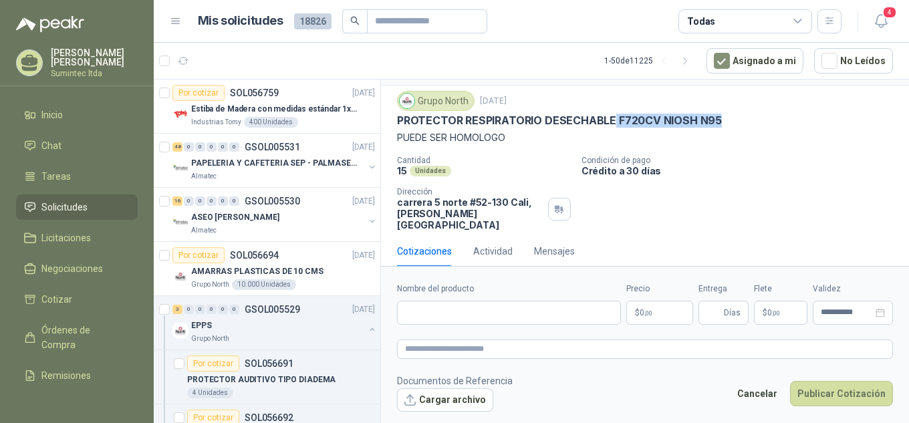 This screenshot has height=423, width=909. What do you see at coordinates (77, 238) in the screenshot?
I see `a: Licitaciones` at bounding box center [77, 238].